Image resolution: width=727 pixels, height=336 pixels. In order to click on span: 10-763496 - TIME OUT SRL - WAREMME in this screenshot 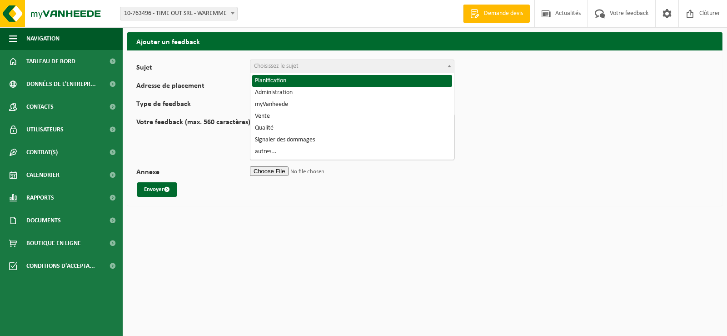, I will do `click(179, 14)`.